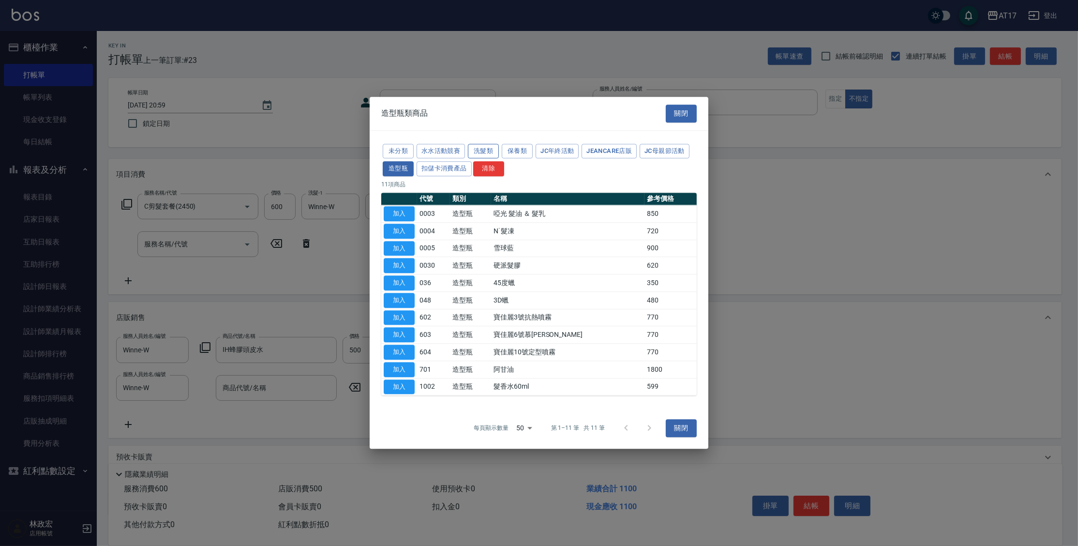 The height and width of the screenshot is (546, 1078). What do you see at coordinates (664, 151) in the screenshot?
I see `button: JC母親節活動` at bounding box center [664, 151].